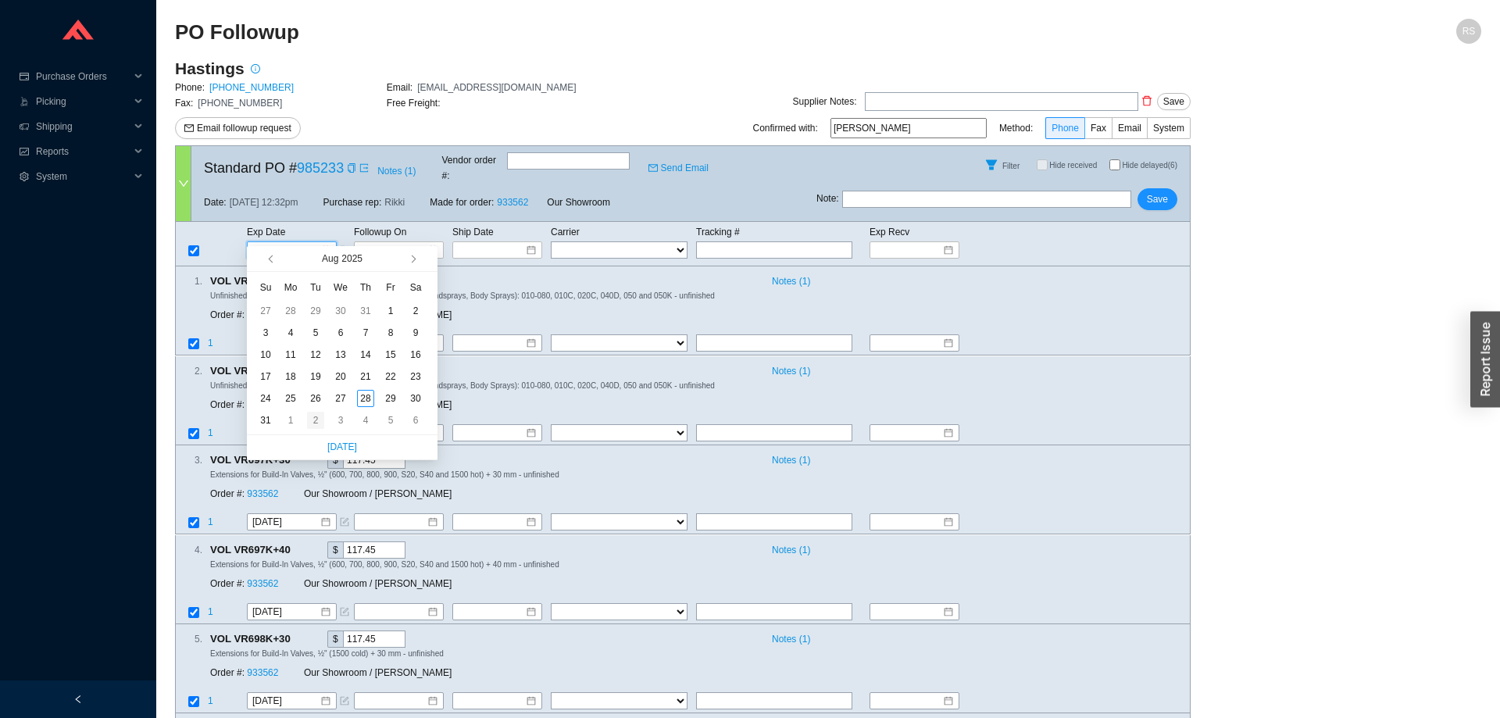  Describe the element at coordinates (83, 152) in the screenshot. I see `span: Reports` at that location.